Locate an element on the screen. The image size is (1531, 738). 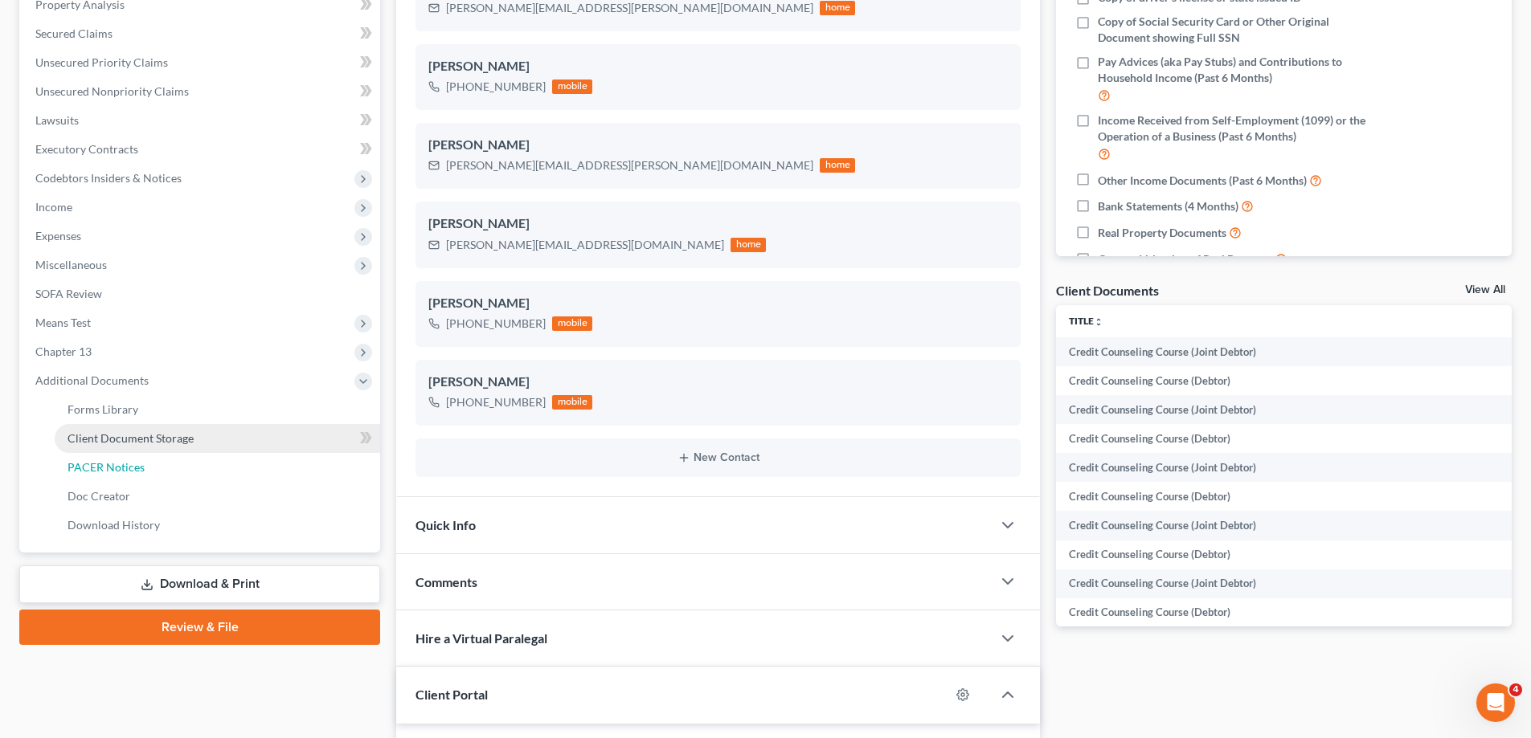
span: Doc Creator is located at coordinates (99, 496).